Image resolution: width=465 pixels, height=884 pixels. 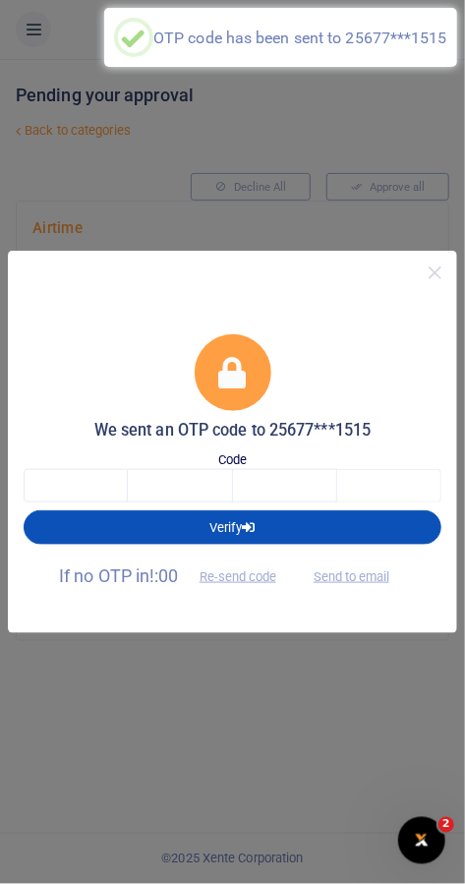 I want to click on span: 2, so click(x=446, y=825).